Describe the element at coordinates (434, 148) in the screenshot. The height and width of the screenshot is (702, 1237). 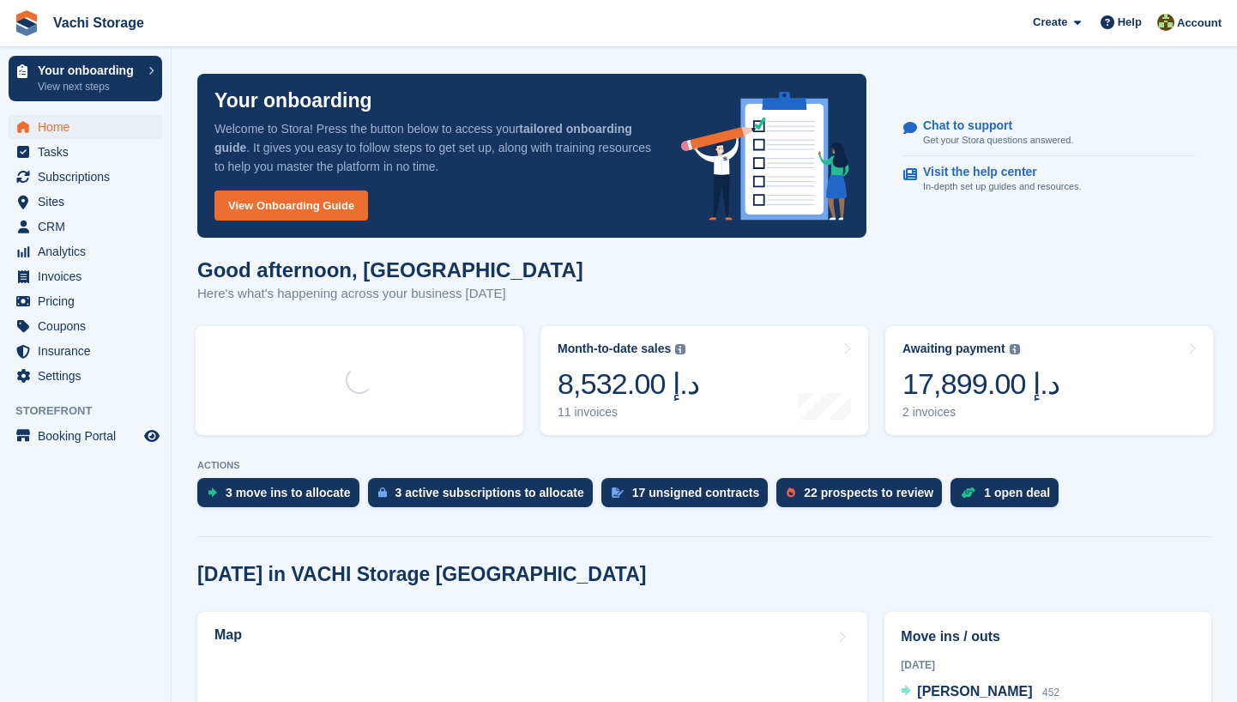
I see `p: Welcome to Stora! Press the button below to access your . It gives you easy to follow steps to ge...` at that location.